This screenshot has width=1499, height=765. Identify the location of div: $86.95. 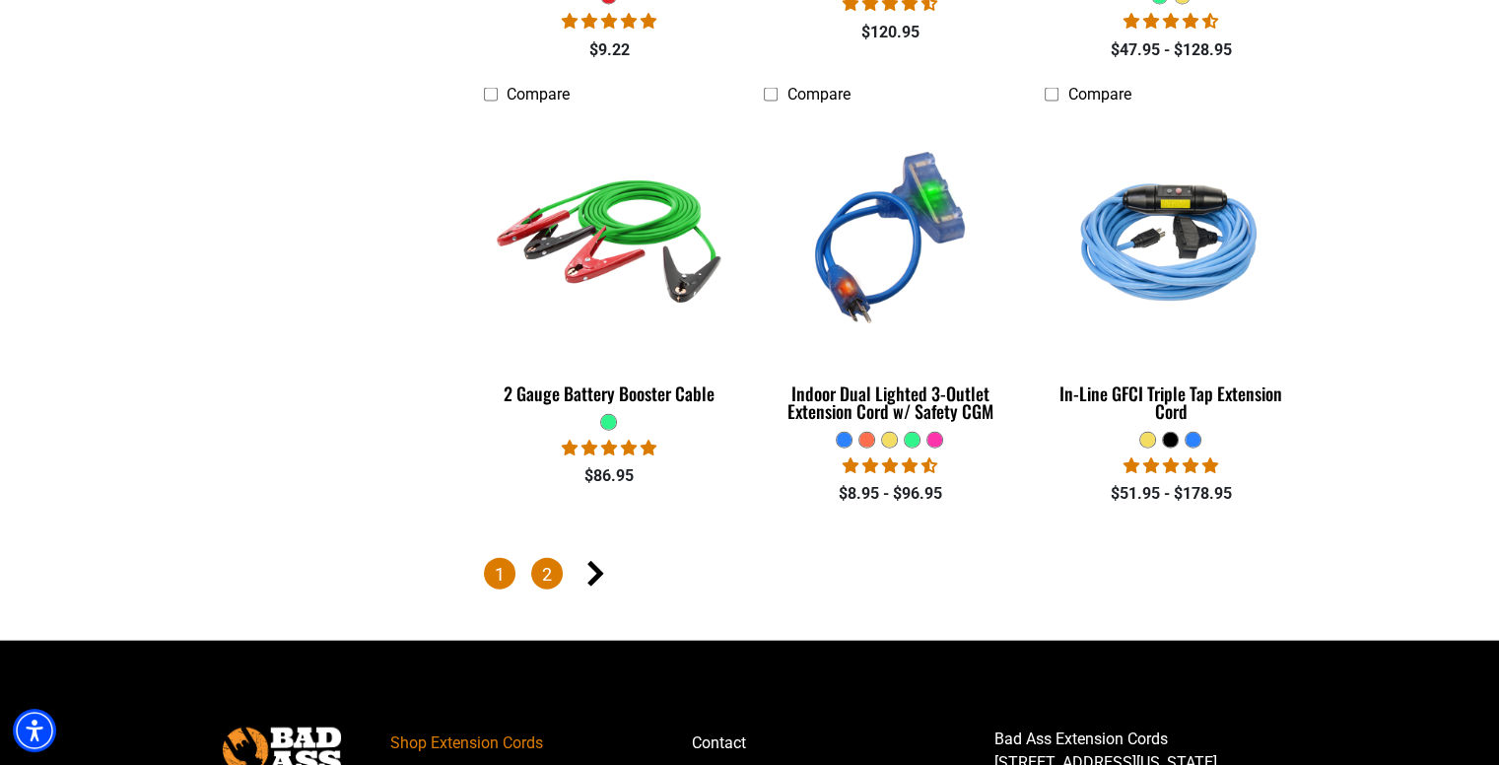
(609, 476).